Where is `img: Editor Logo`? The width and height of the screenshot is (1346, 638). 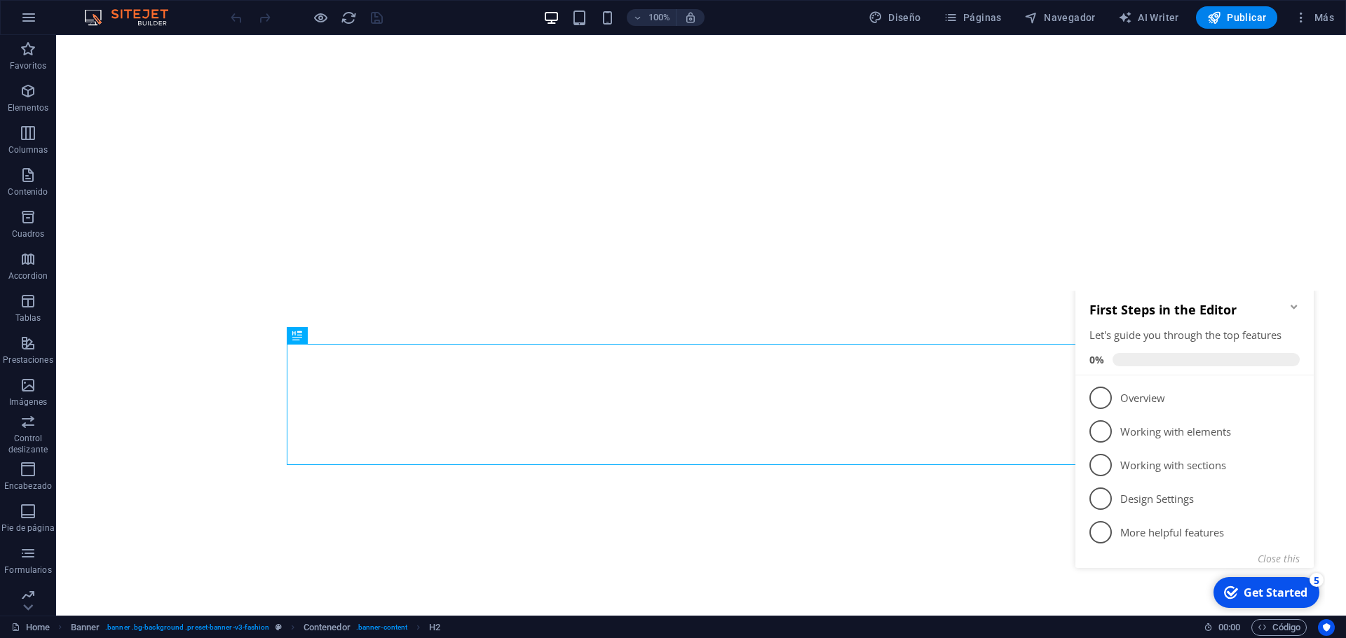 img: Editor Logo is located at coordinates (133, 18).